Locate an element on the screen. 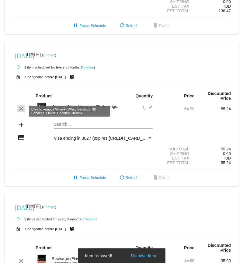  small: 1 item scheduled for Every 3 months is located at coordinates (46, 67).